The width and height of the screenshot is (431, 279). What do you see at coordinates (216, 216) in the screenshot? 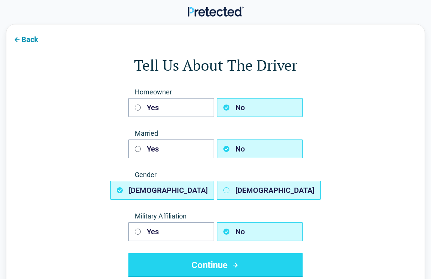
I see `span: Military Affiliation` at bounding box center [216, 216].